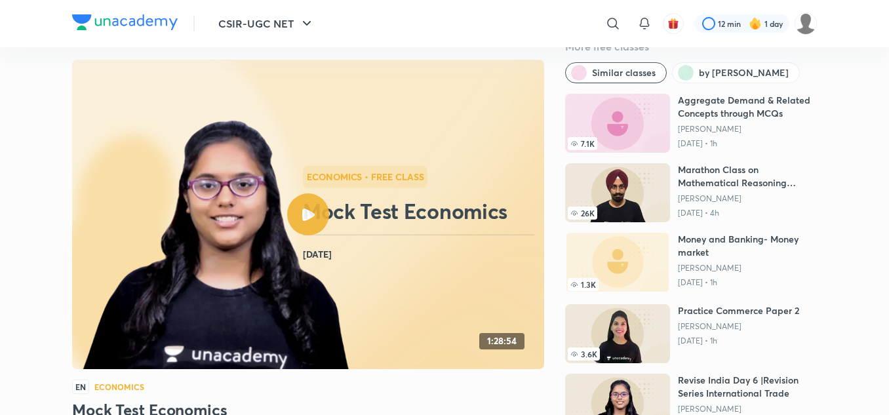  Describe the element at coordinates (583, 285) in the screenshot. I see `span: 1.3K` at that location.